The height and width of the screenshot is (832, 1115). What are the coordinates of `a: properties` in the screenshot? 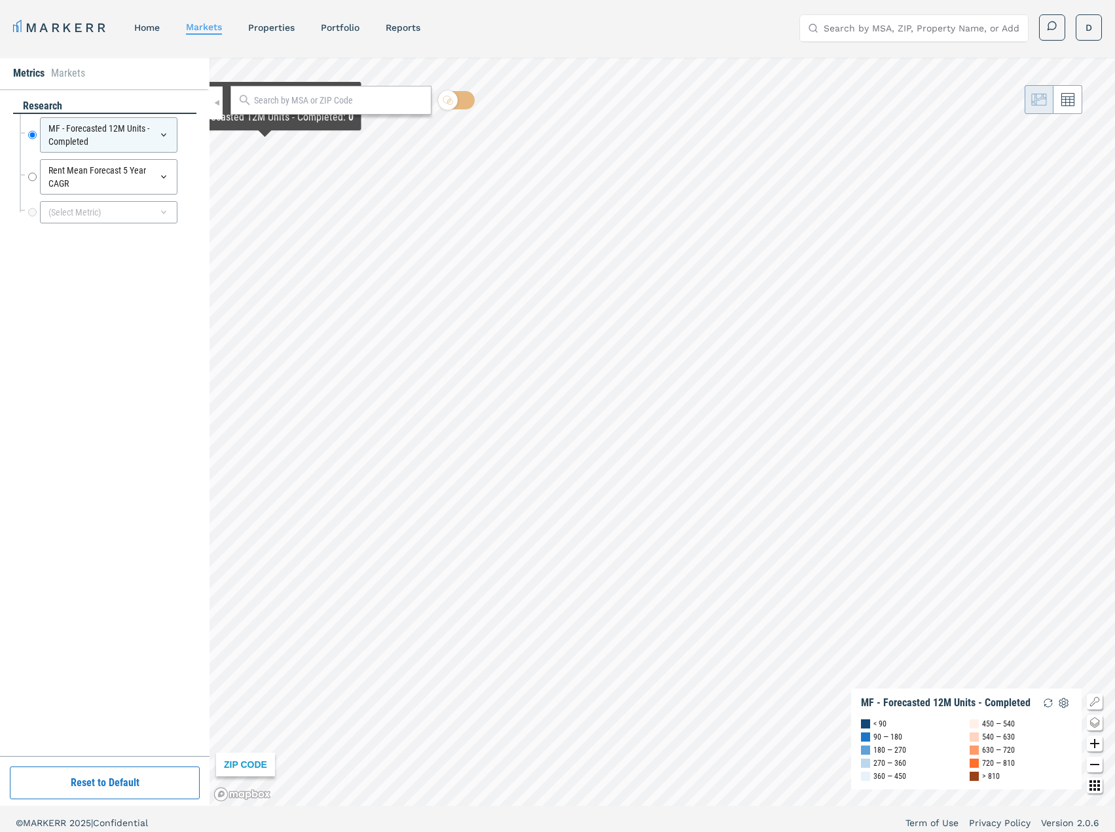 It's located at (271, 28).